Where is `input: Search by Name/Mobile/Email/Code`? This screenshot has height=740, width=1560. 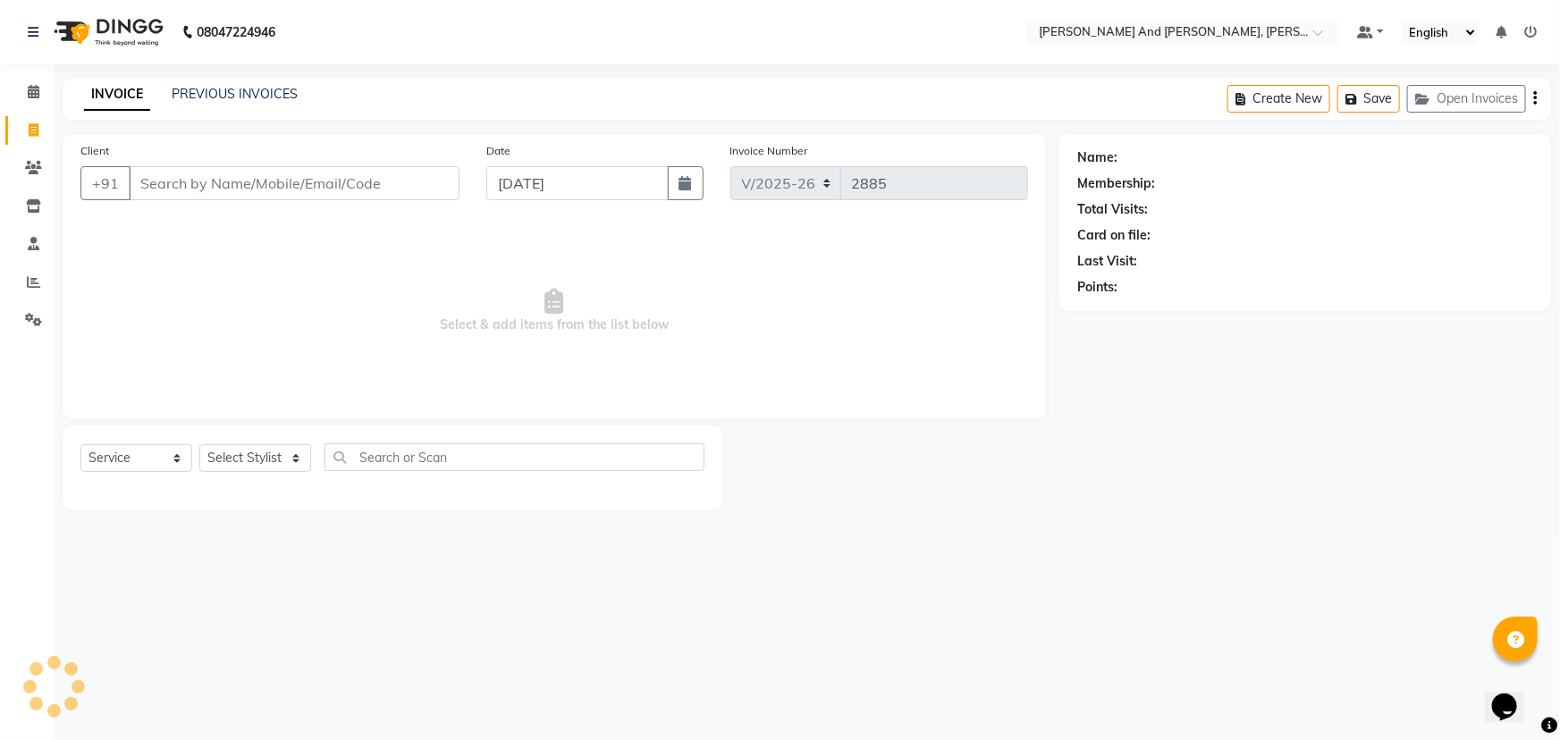
input: Search by Name/Mobile/Email/Code is located at coordinates (294, 183).